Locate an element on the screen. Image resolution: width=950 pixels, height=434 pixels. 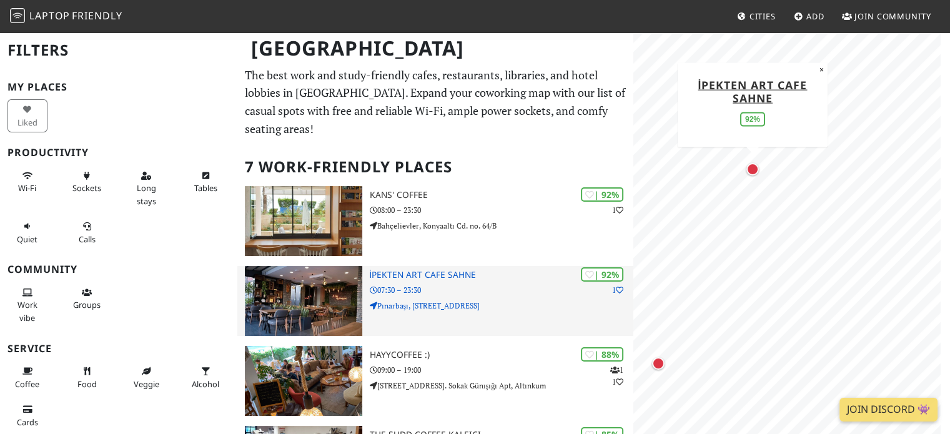
button: Veggie is located at coordinates (146, 377).